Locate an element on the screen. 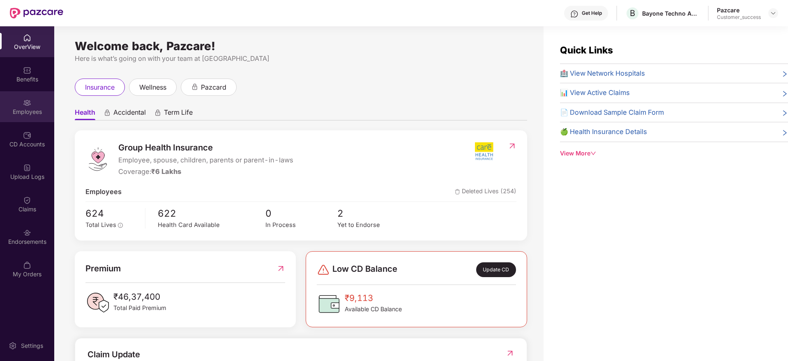 This screenshot has width=788, height=361. span: Premium is located at coordinates (103, 268).